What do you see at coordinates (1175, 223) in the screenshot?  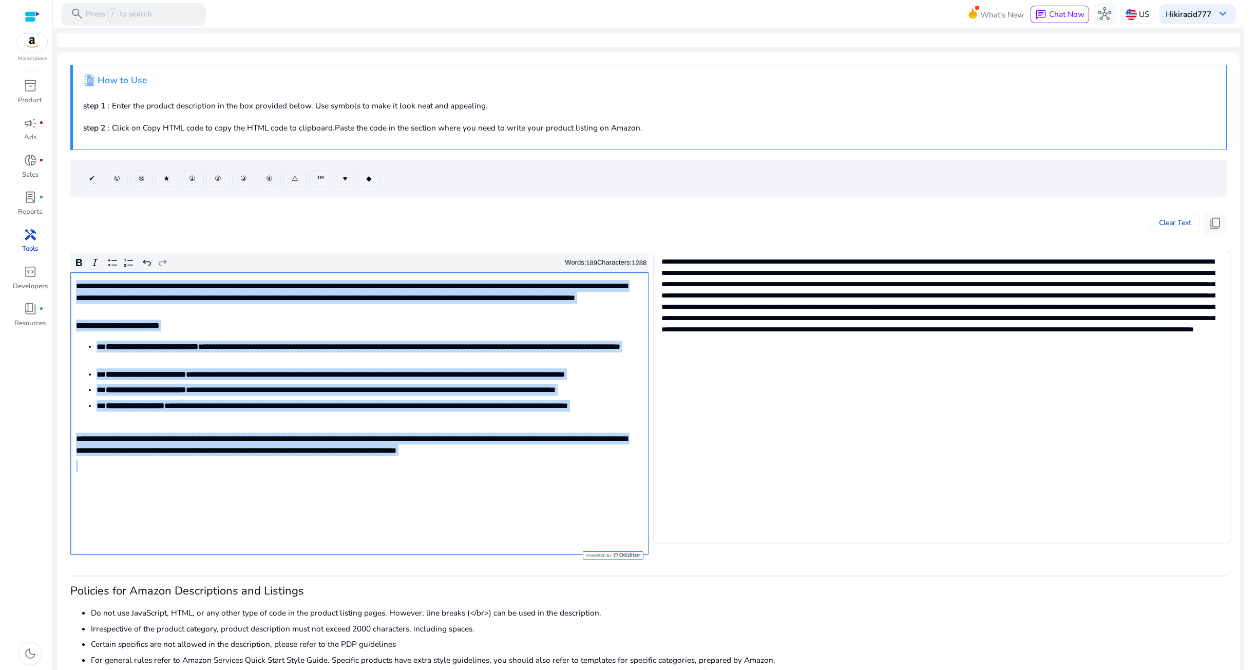 I see `button: Clear Text` at bounding box center [1175, 223].